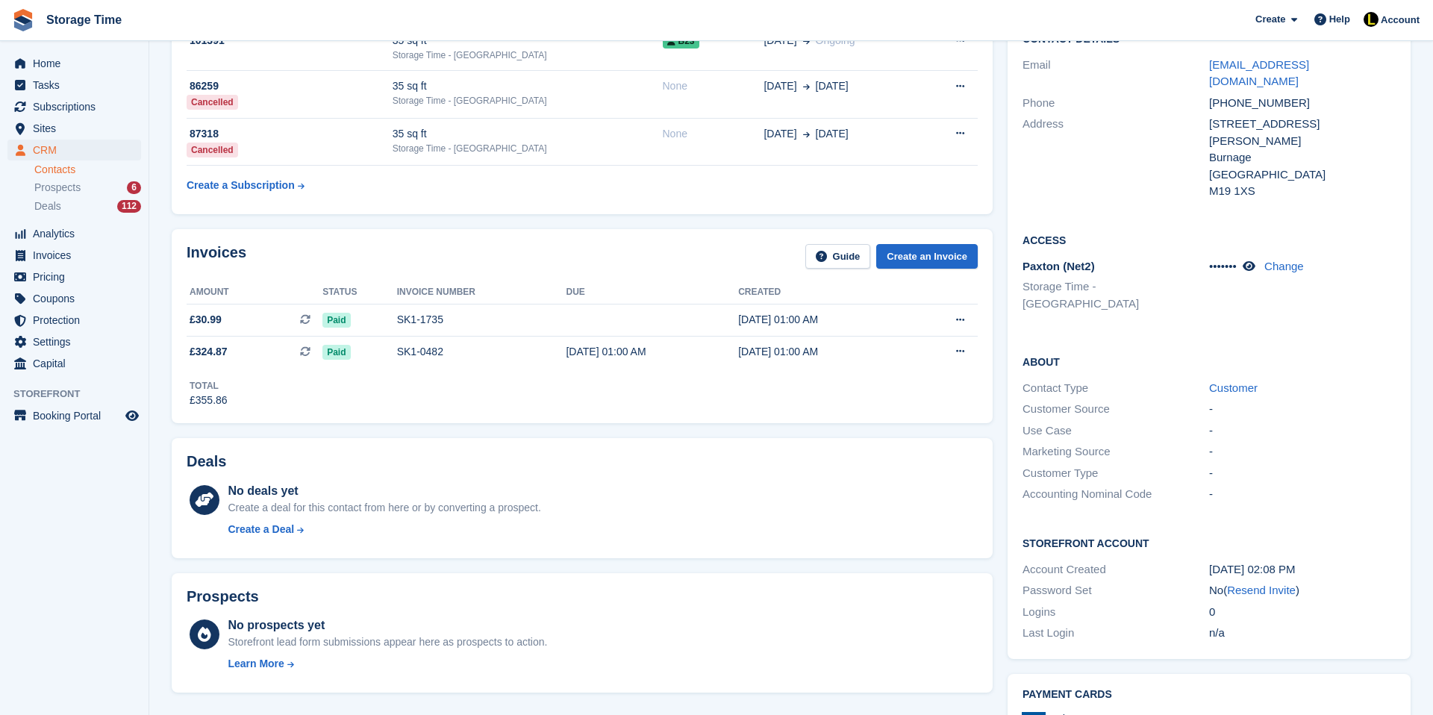 Image resolution: width=1433 pixels, height=715 pixels. What do you see at coordinates (78, 364) in the screenshot?
I see `span: Capital` at bounding box center [78, 364].